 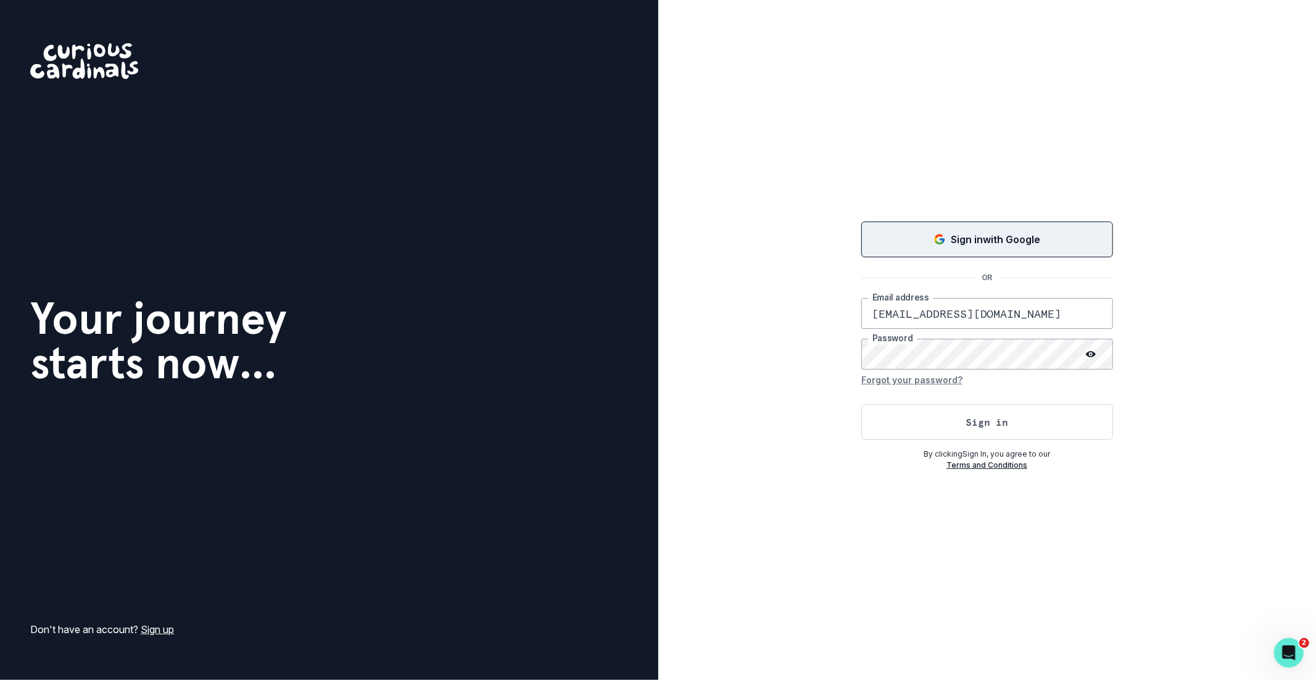 What do you see at coordinates (987, 422) in the screenshot?
I see `button: Sign in` at bounding box center [987, 422].